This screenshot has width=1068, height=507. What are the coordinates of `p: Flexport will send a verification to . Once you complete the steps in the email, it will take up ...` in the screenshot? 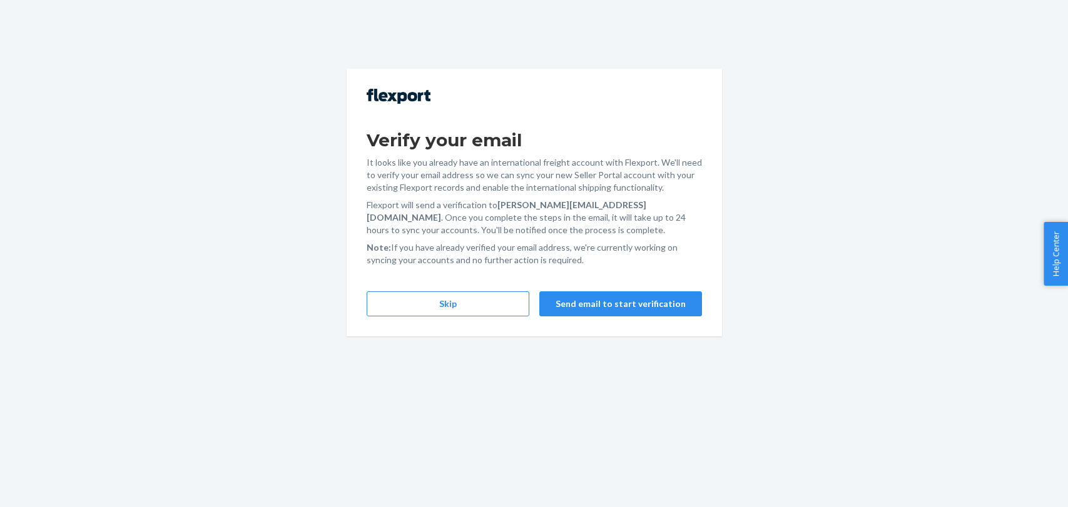 It's located at (534, 218).